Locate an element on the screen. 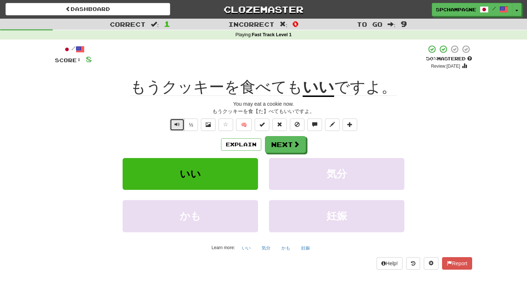 The width and height of the screenshot is (527, 289). div: You may eat a cookie now. is located at coordinates (263, 104).